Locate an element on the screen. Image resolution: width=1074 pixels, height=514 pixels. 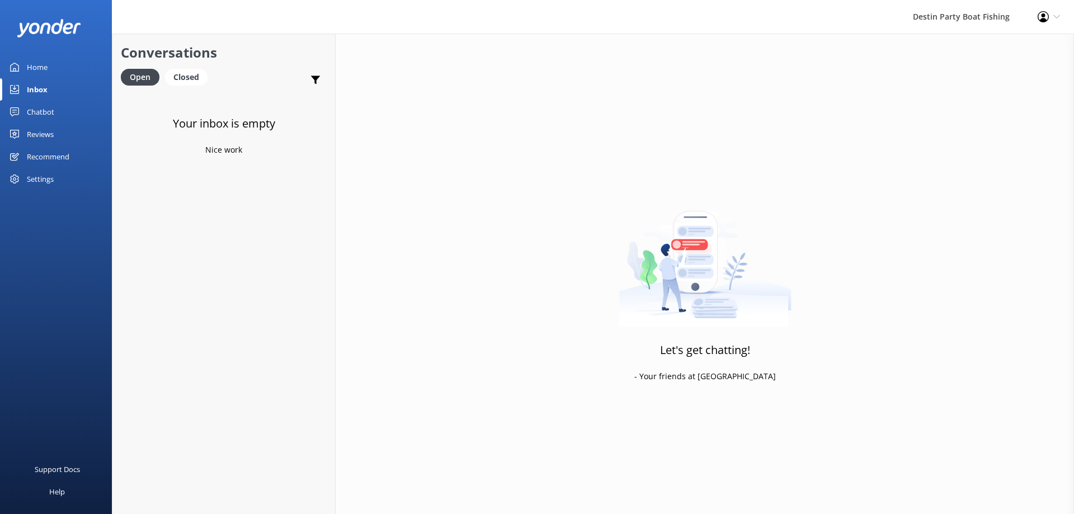
a: Closed is located at coordinates (189, 77).